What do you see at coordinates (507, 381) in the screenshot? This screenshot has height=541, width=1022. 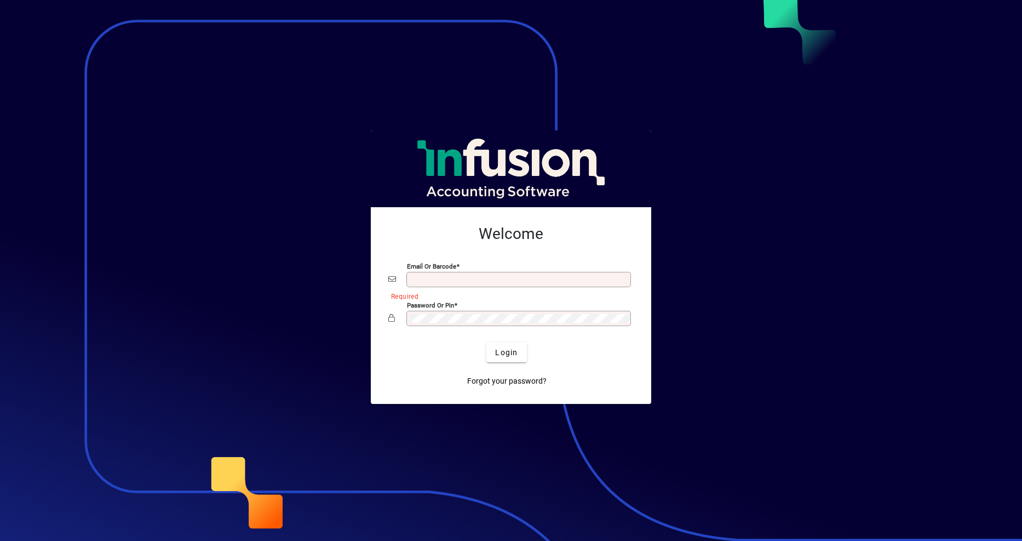 I see `span: Forgot your password?` at bounding box center [507, 381].